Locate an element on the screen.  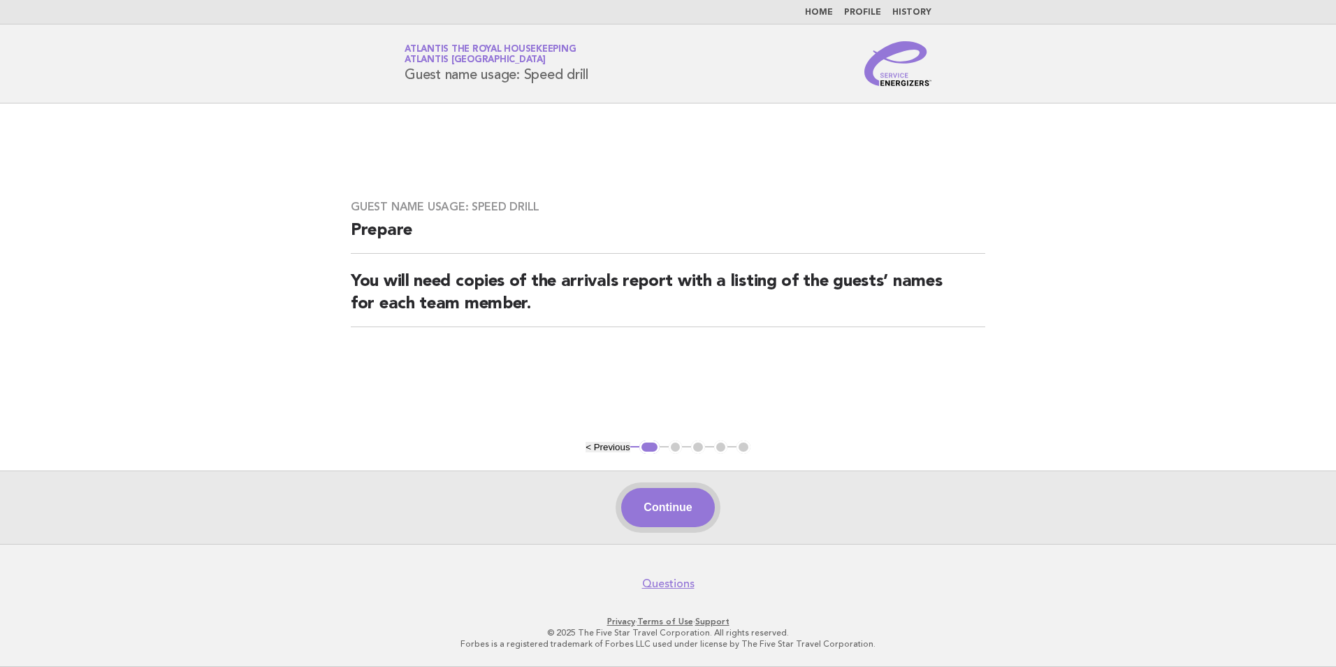
p: © 2025 The Five Star Travel Corporation. All rights reserved. is located at coordinates (668, 632).